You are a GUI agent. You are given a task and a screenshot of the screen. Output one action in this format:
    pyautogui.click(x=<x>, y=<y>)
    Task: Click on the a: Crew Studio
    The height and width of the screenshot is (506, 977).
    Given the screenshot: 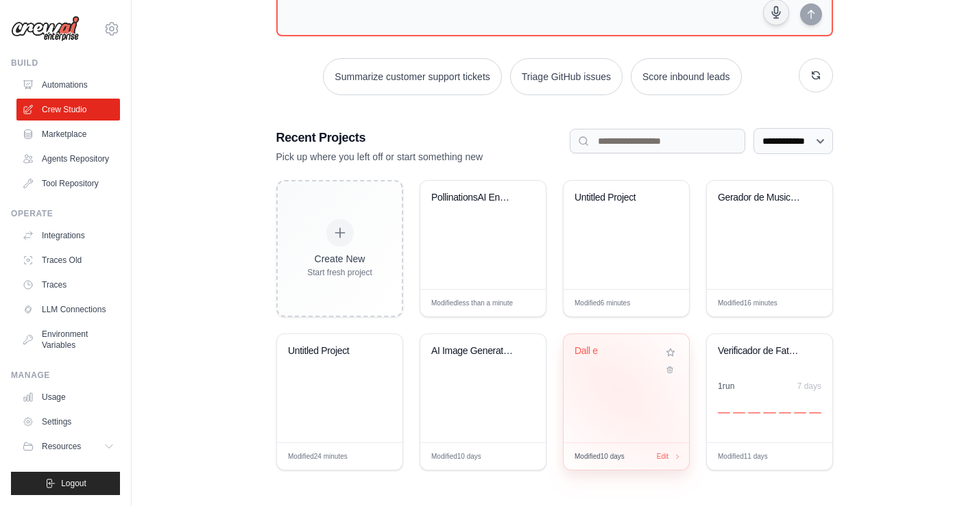 What is the action you would take?
    pyautogui.click(x=68, y=110)
    